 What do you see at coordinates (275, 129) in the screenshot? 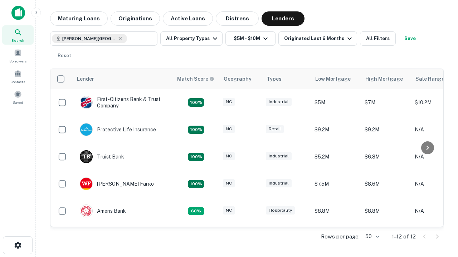
I see `div: Retail` at bounding box center [275, 129].